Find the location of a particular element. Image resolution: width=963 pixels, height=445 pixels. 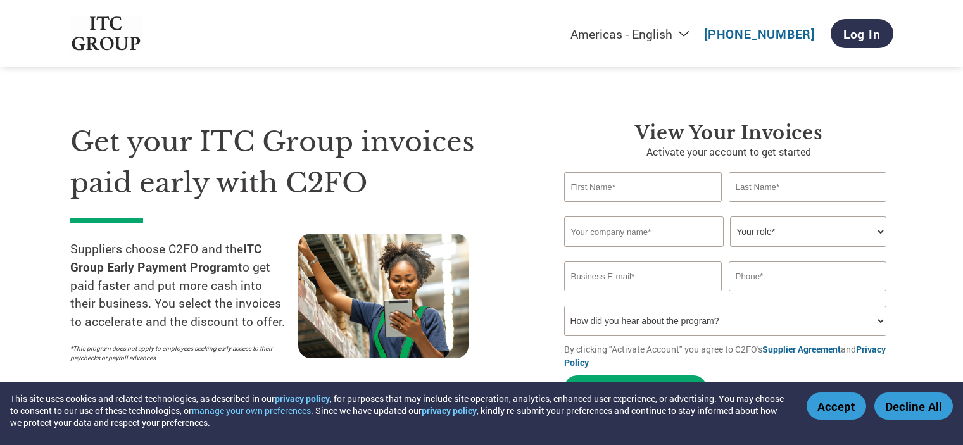

strong: ITC Group Early Payment Program is located at coordinates (166, 258).